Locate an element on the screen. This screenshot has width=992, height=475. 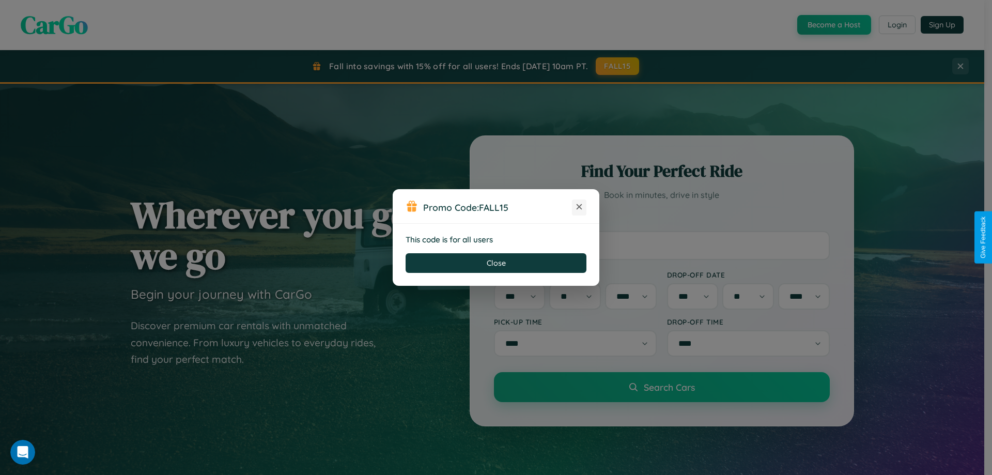
strong: This code is for all users is located at coordinates (449, 239).